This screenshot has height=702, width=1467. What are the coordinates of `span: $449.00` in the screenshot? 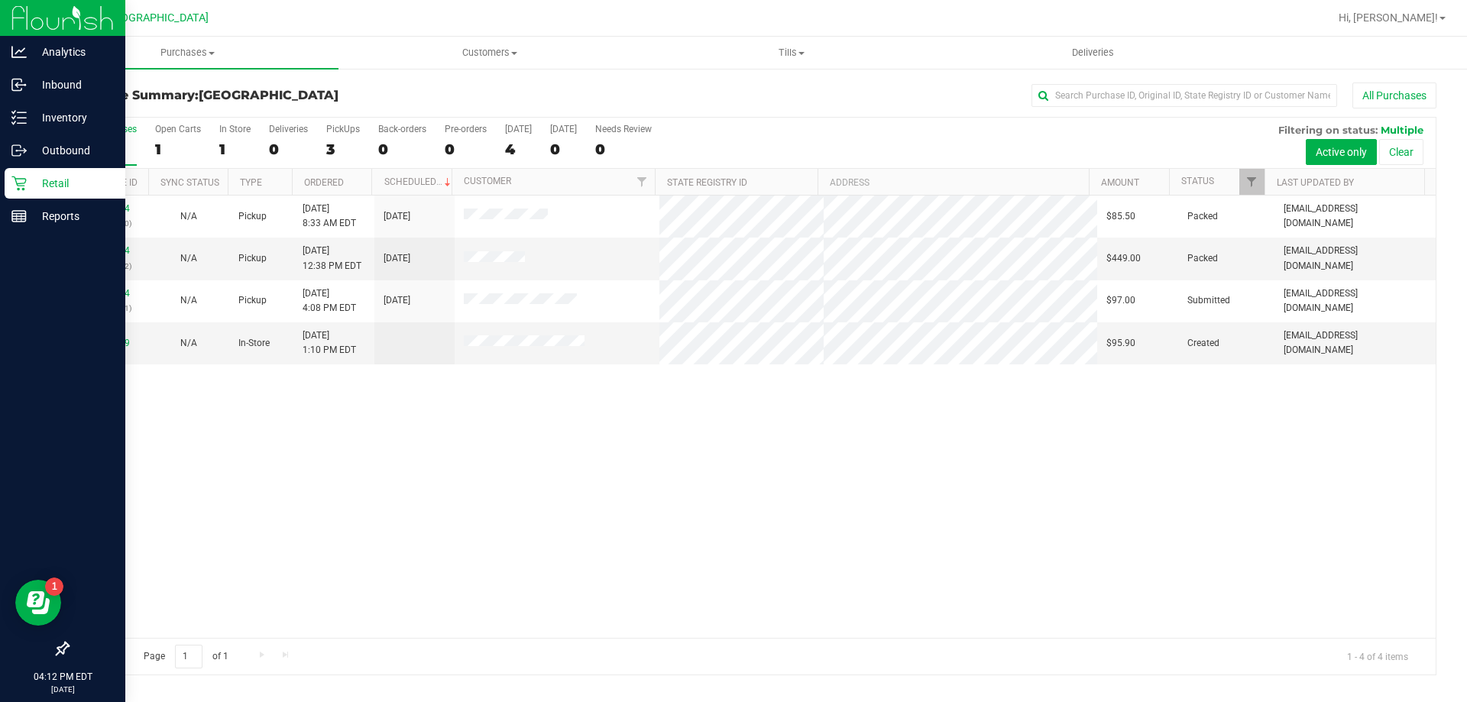 It's located at (1123, 258).